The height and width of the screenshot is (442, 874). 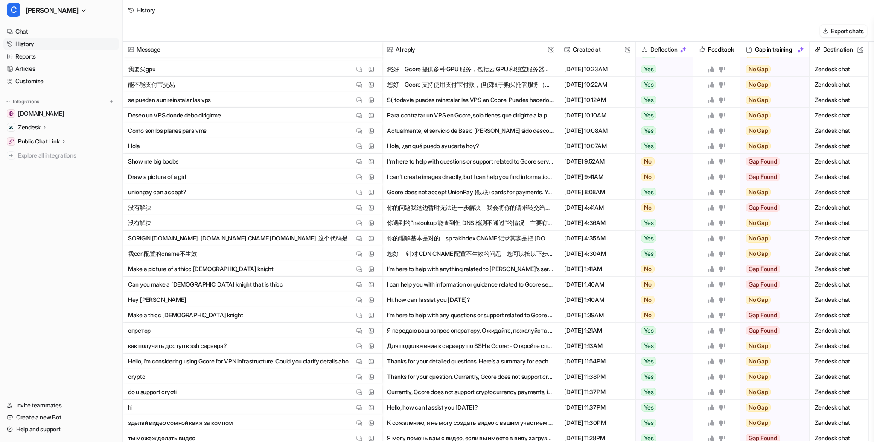 I want to click on span: Message, so click(x=252, y=50).